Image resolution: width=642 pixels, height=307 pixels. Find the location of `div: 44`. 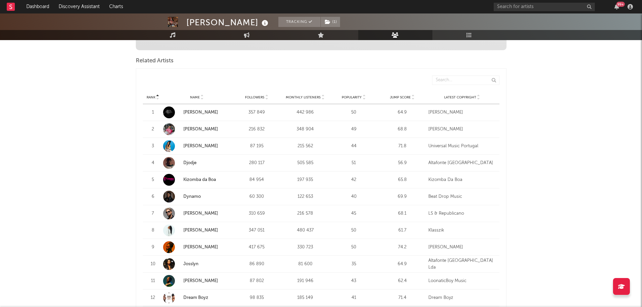

div: 44 is located at coordinates (354, 146).